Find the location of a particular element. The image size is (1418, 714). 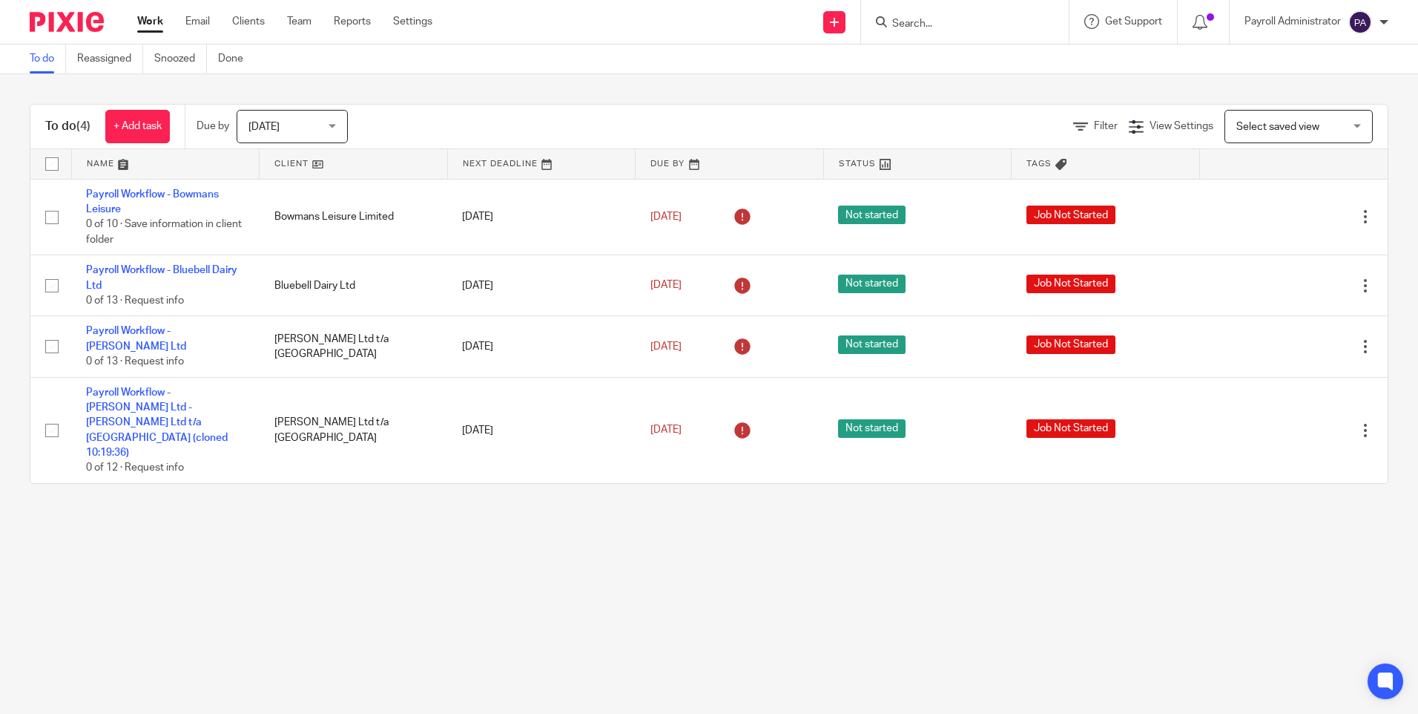

a: Reports is located at coordinates (352, 22).